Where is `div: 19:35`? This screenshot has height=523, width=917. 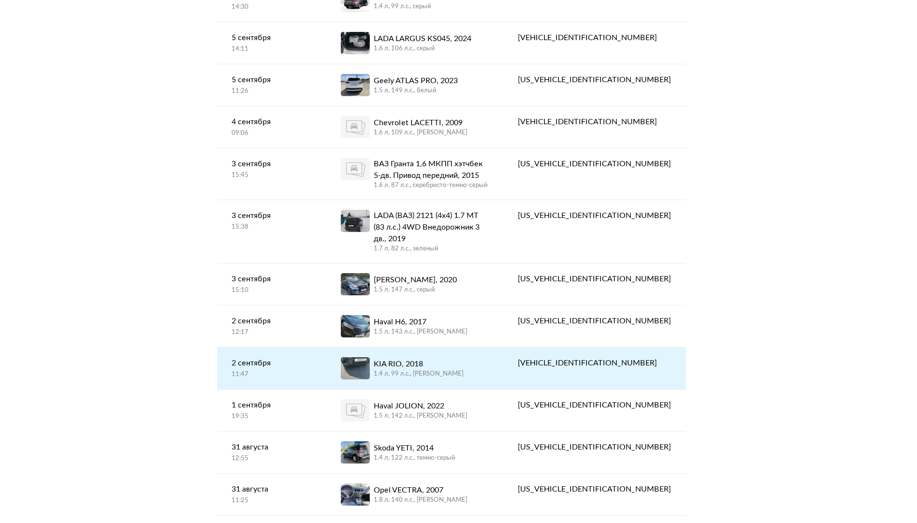 div: 19:35 is located at coordinates (272, 417).